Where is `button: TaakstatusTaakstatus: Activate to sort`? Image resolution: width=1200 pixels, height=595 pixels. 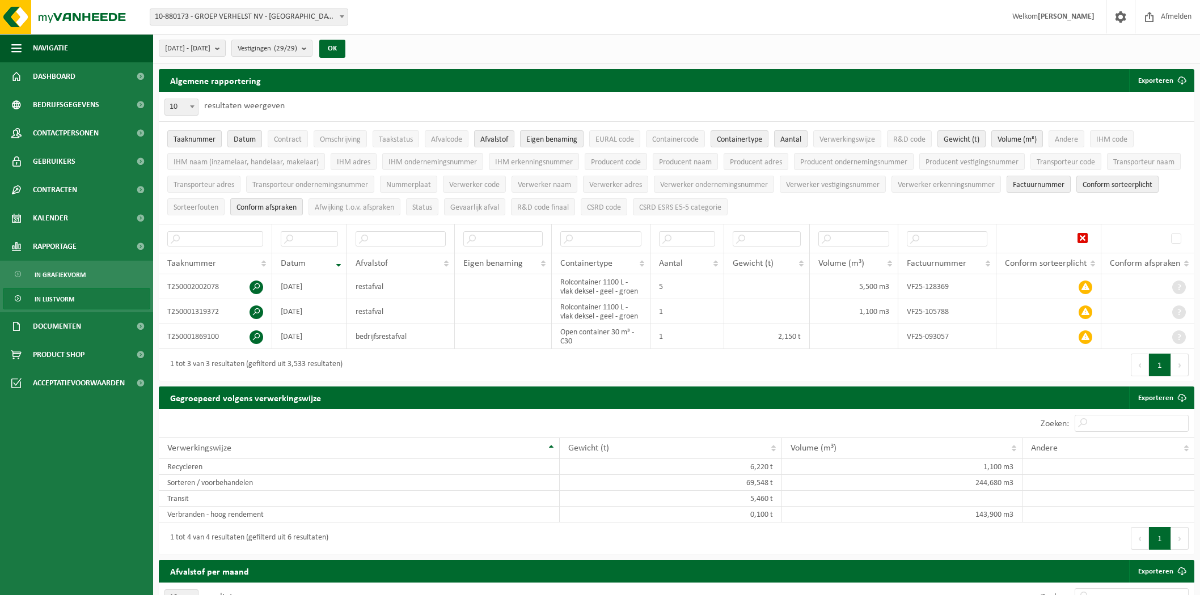
button: TaakstatusTaakstatus: Activate to sort is located at coordinates (396, 139).